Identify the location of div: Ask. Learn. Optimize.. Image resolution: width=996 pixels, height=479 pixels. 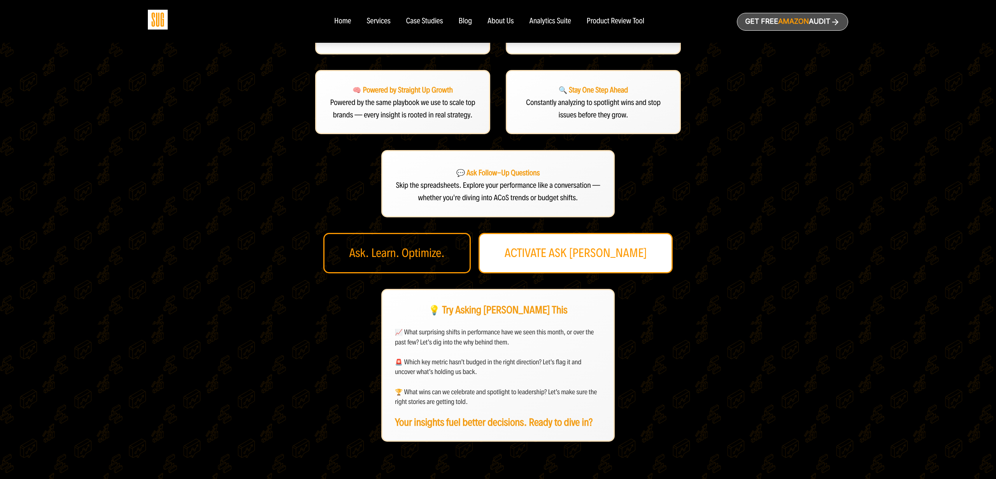
(397, 253).